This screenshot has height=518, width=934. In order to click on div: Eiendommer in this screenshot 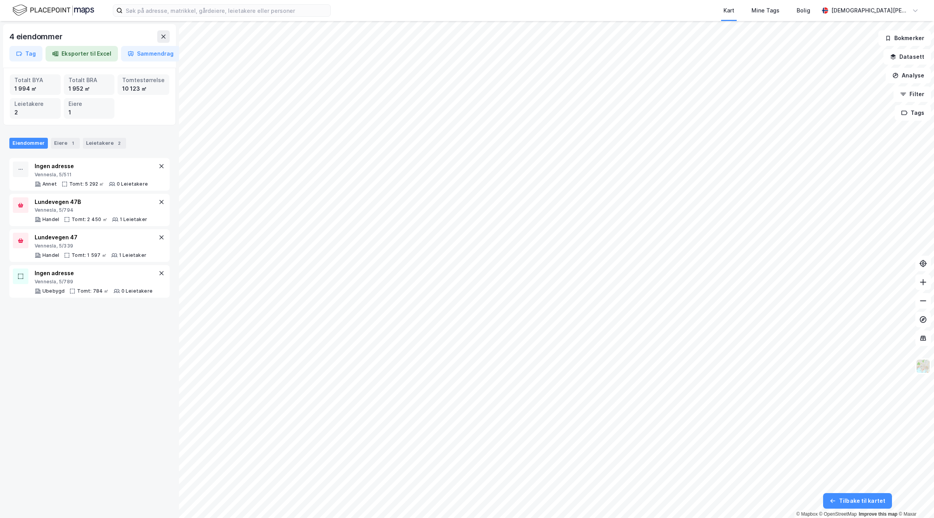, I will do `click(28, 143)`.